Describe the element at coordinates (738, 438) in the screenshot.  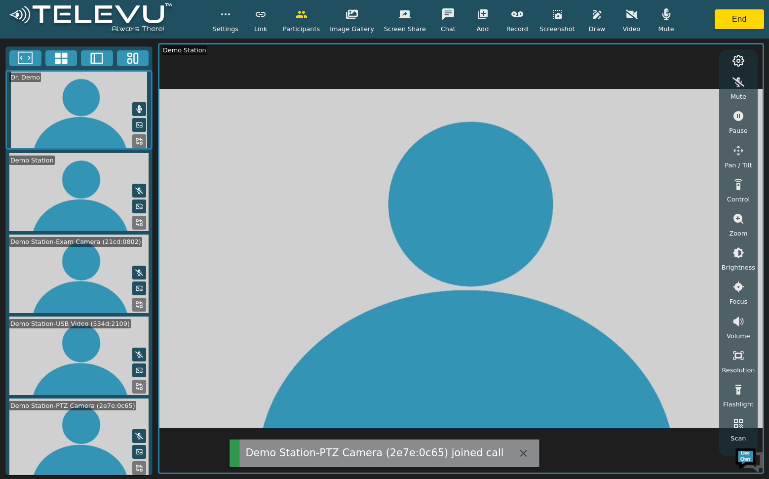
I see `span: Scan` at that location.